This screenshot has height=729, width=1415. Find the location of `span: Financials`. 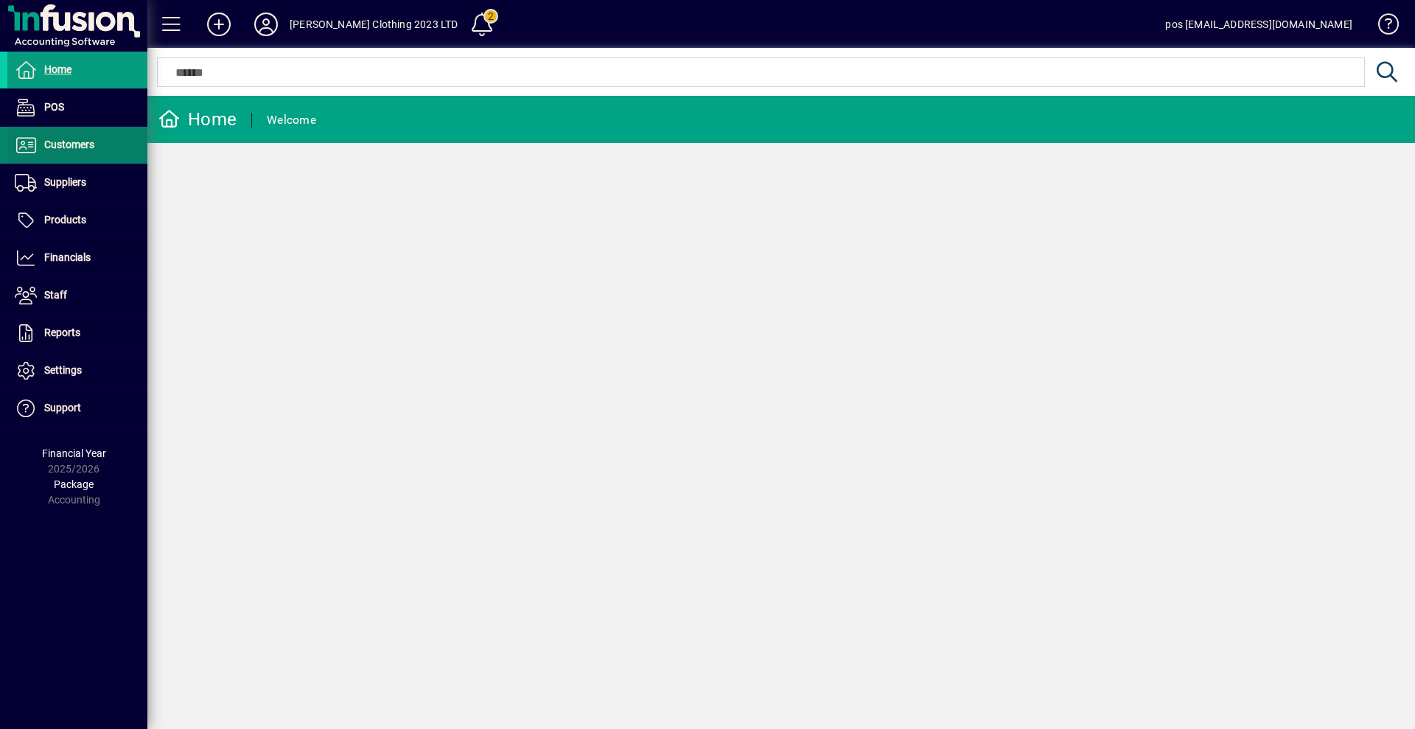

span: Financials is located at coordinates (67, 257).